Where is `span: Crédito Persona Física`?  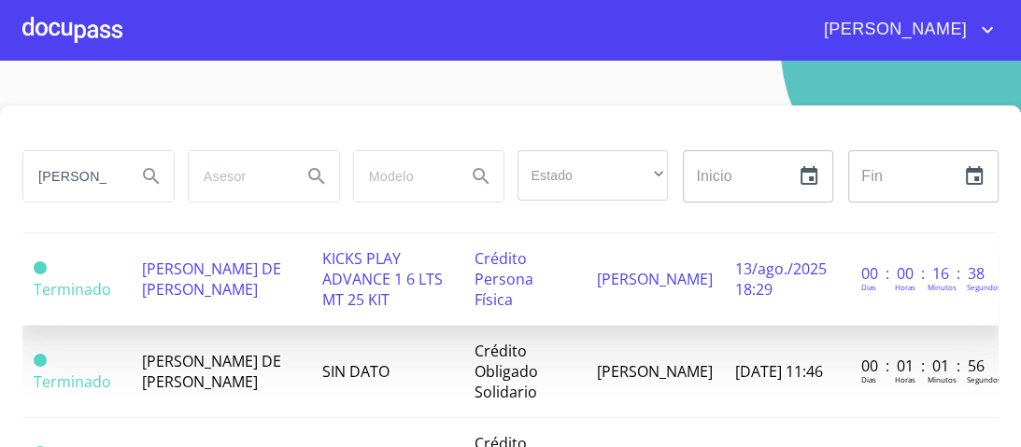 span: Crédito Persona Física is located at coordinates (503, 279).